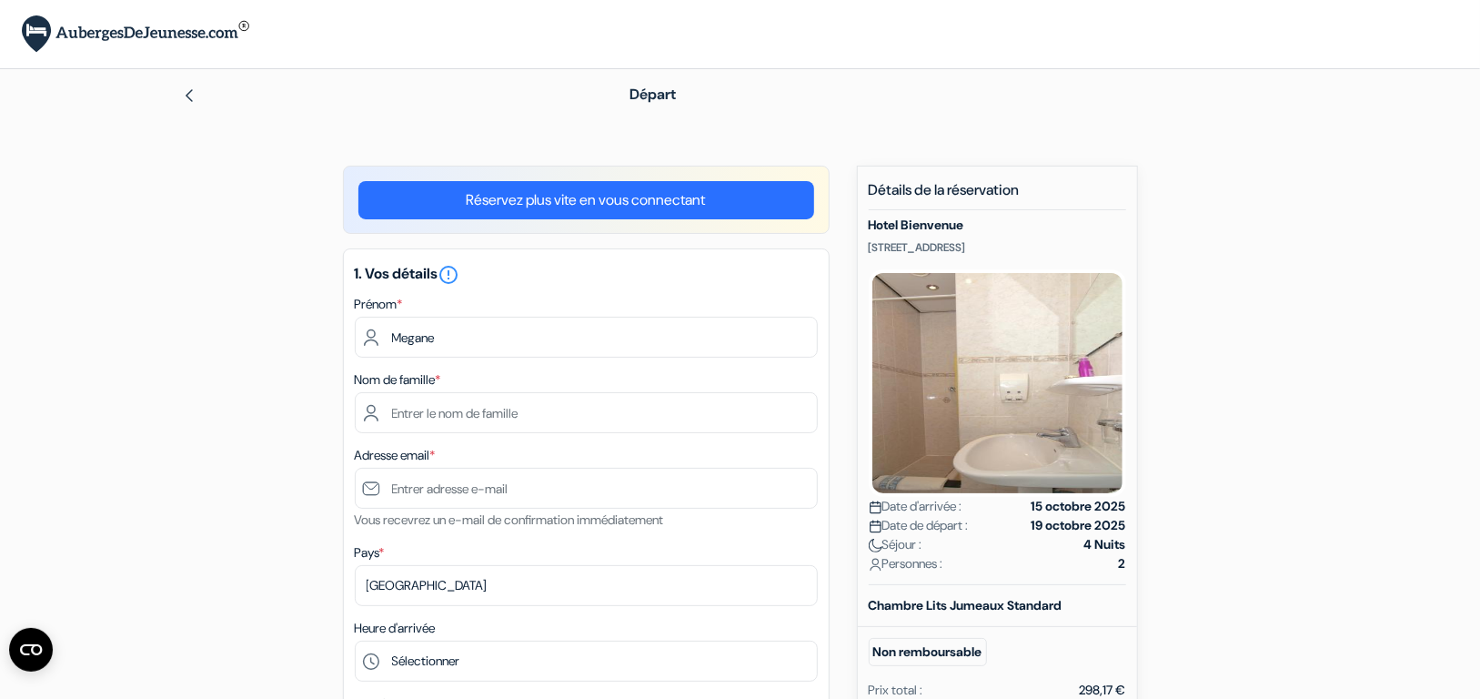  Describe the element at coordinates (31, 650) in the screenshot. I see `button: Ouvrir le widget CMP` at that location.